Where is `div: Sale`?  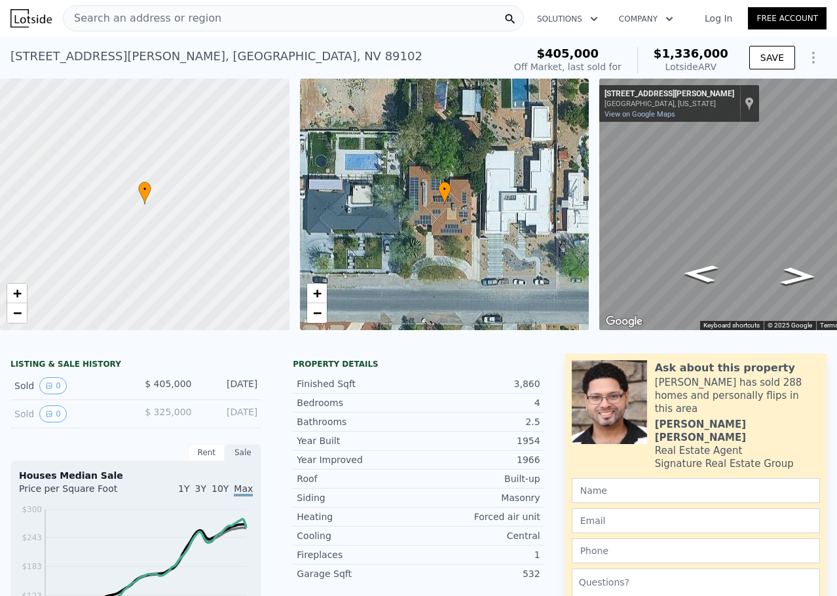
div: Sale is located at coordinates (243, 453).